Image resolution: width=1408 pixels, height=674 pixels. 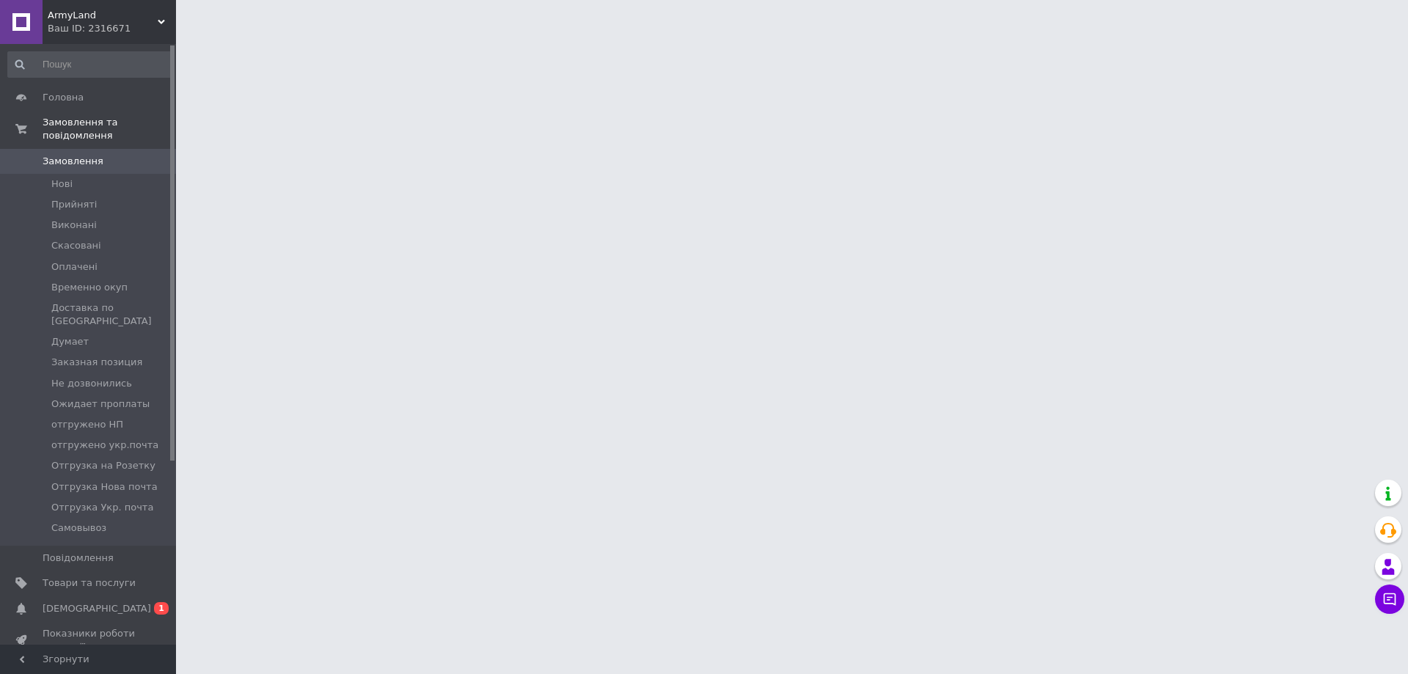 I want to click on span: 1, so click(x=161, y=608).